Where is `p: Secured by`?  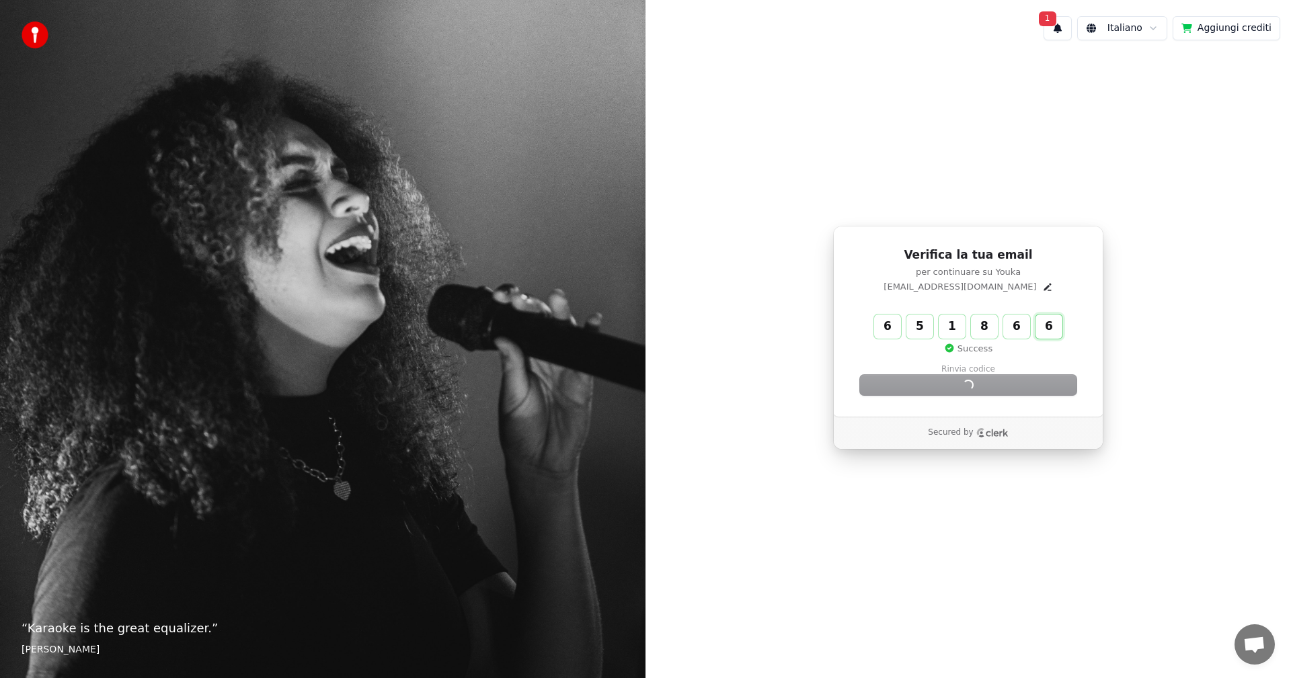 p: Secured by is located at coordinates (950, 433).